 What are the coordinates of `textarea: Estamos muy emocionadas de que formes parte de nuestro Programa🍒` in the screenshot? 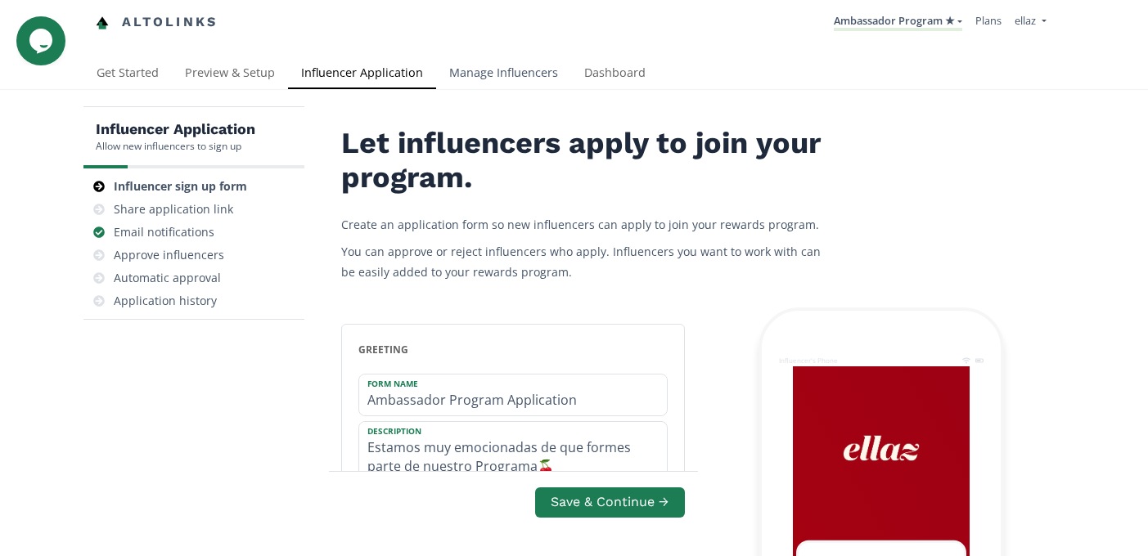 It's located at (513, 452).